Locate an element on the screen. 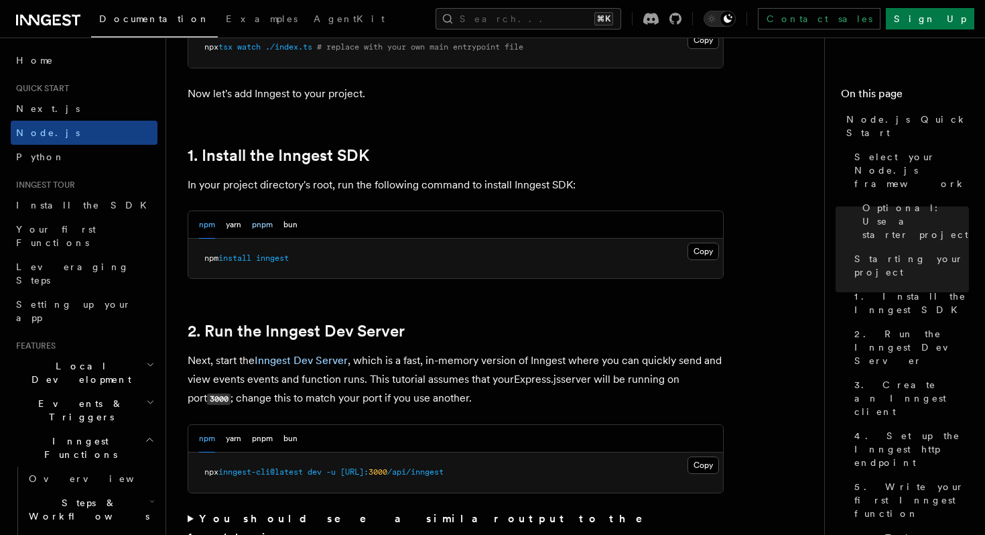  a: Documentation is located at coordinates (154, 21).